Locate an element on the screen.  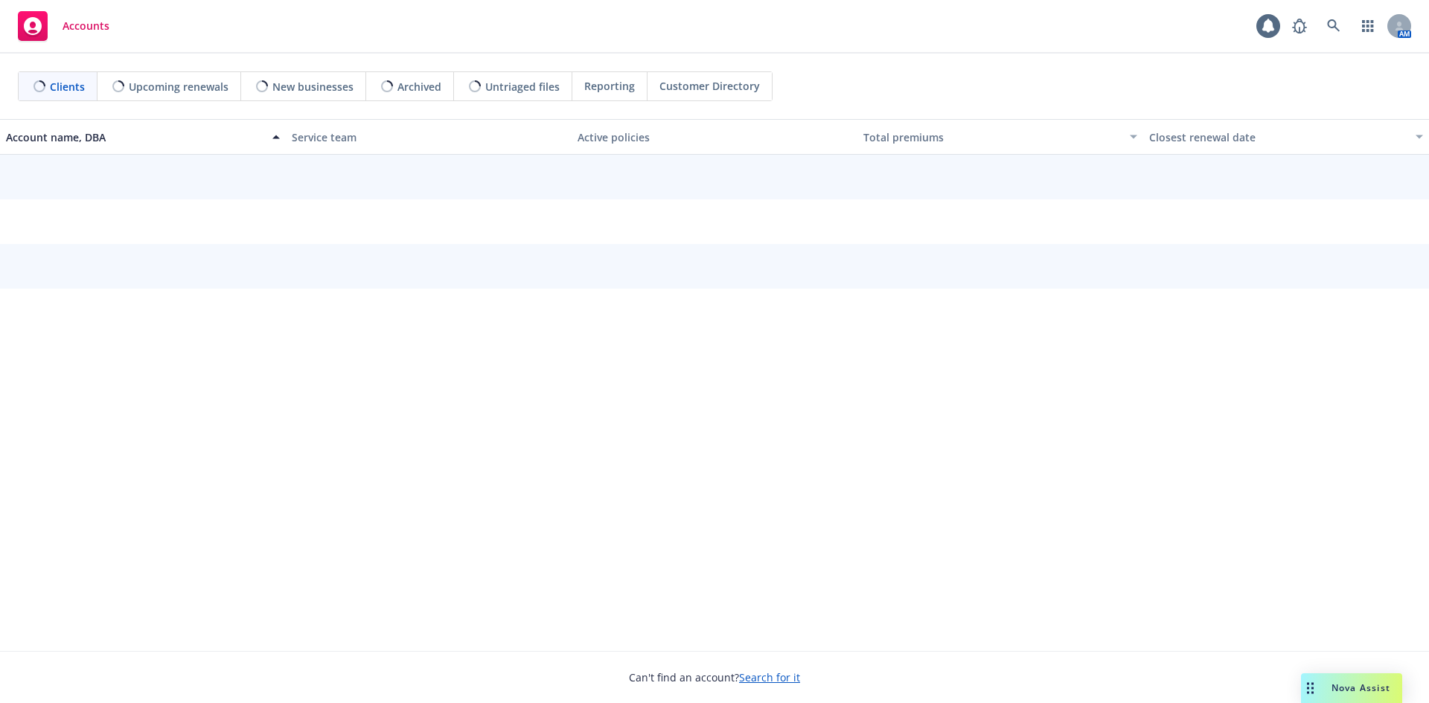
span: Clients is located at coordinates (67, 86).